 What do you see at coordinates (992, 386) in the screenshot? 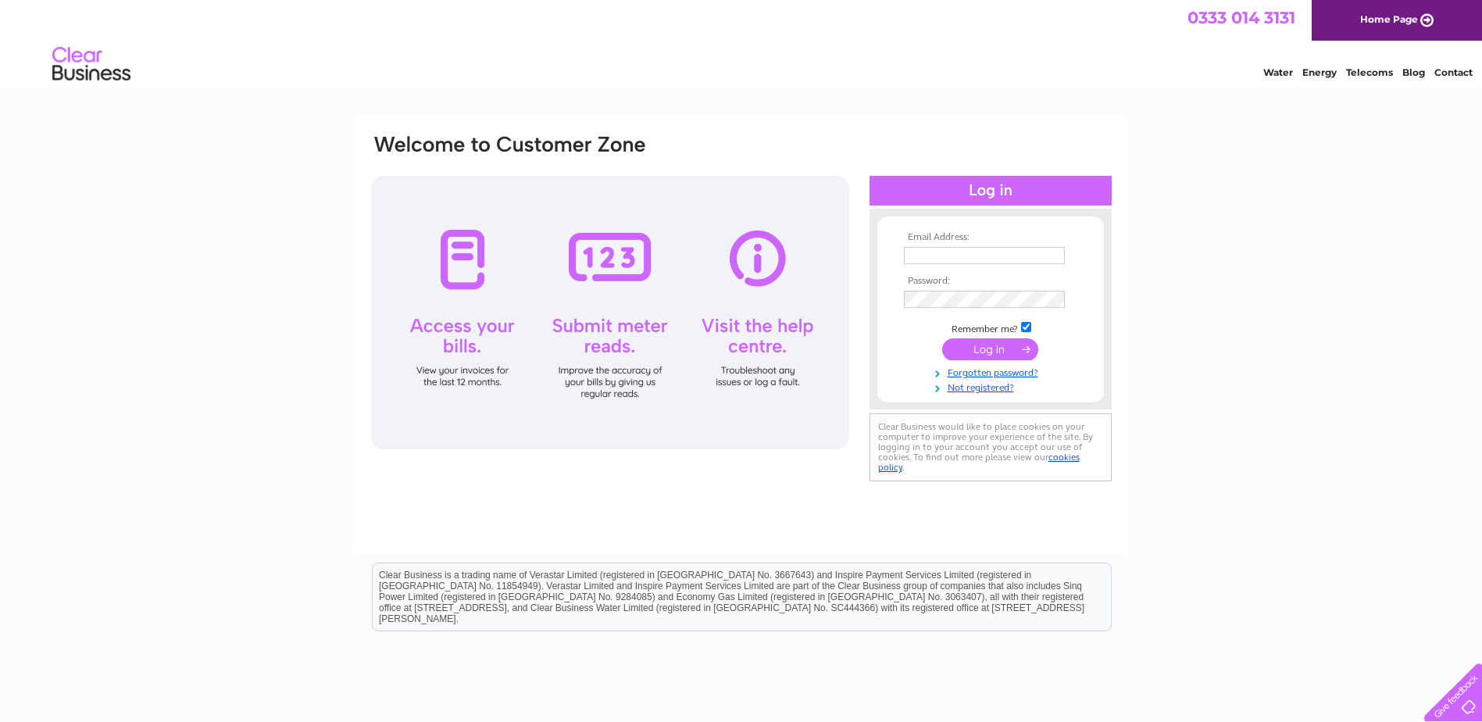
I see `a: Not registered?` at bounding box center [992, 386].